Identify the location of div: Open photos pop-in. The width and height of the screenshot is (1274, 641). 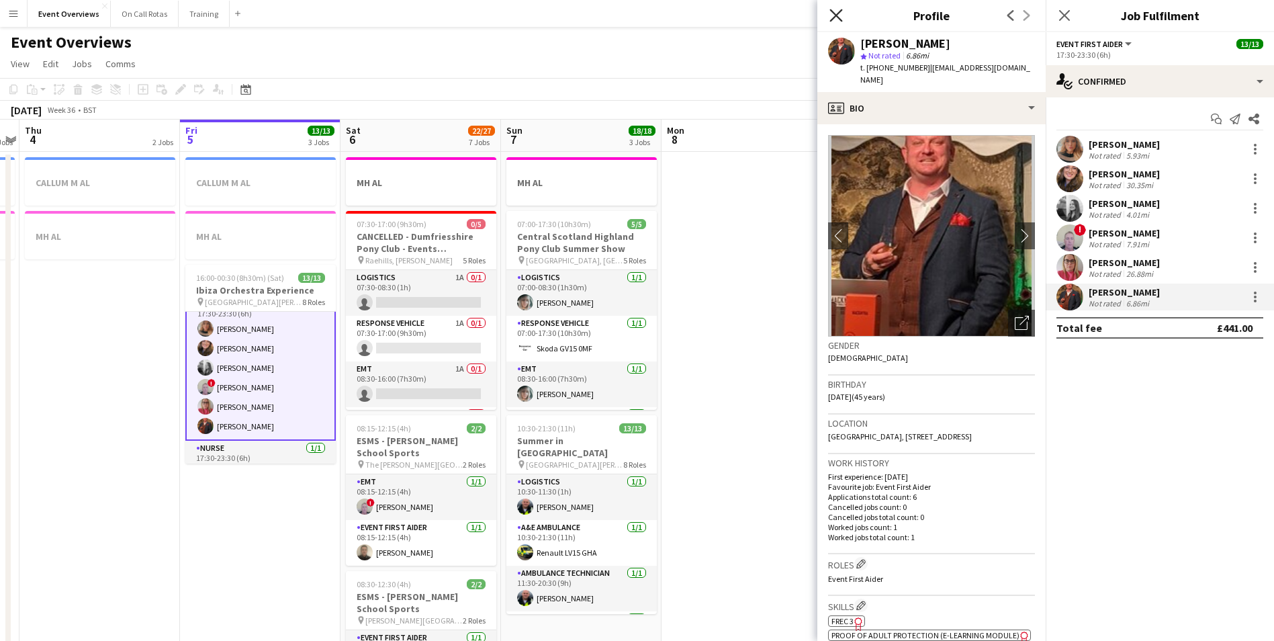
(1021, 323).